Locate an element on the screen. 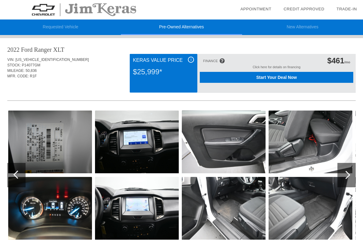 The height and width of the screenshot is (243, 363). span: MILEAGE: is located at coordinates (16, 71).